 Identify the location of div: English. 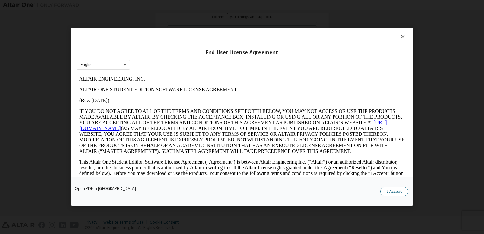
(87, 65).